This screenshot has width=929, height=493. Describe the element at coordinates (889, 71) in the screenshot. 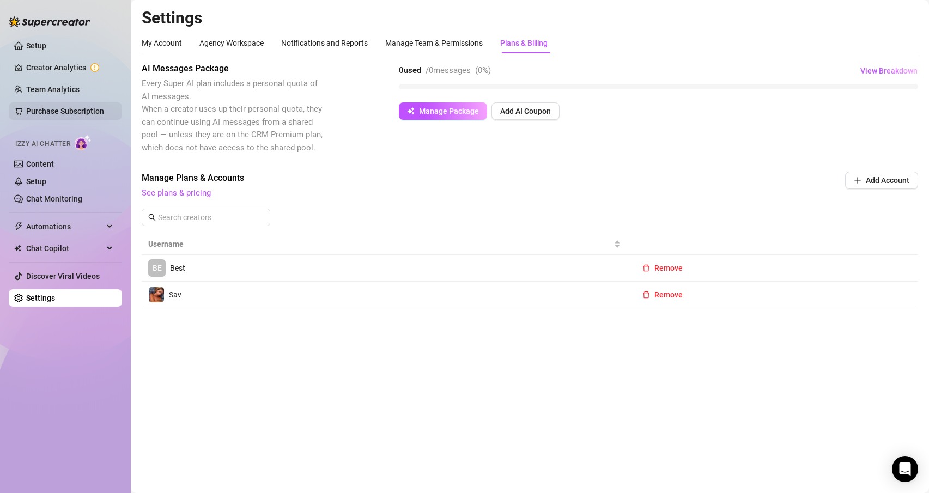

I see `span: View Breakdown` at that location.